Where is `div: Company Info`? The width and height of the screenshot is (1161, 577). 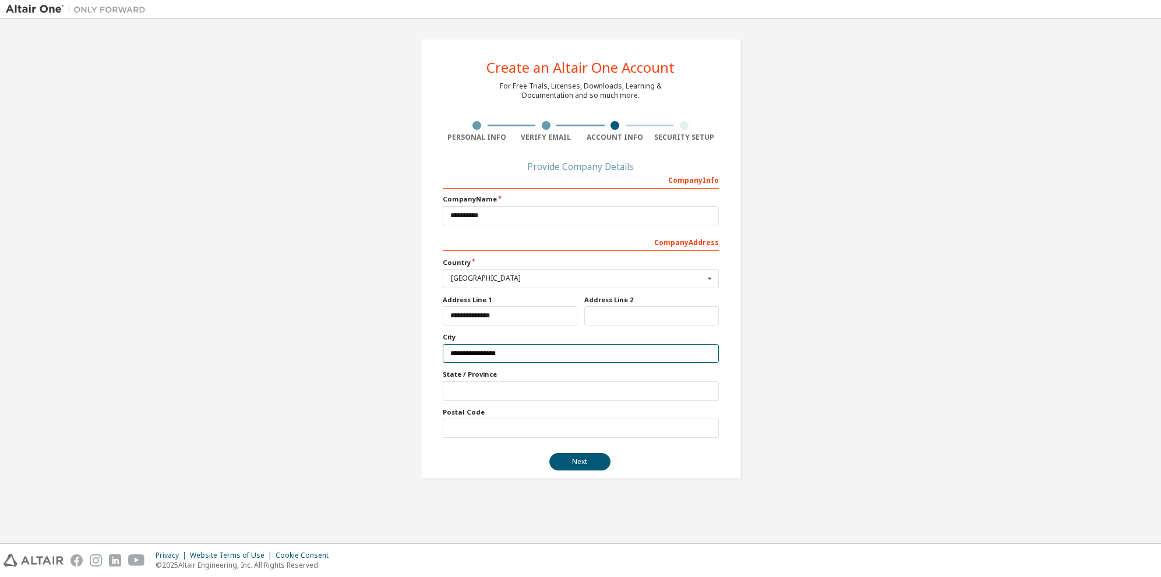
div: Company Info is located at coordinates (581, 179).